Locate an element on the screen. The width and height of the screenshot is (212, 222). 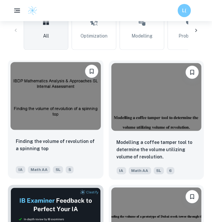
a: BookmarkModelling a coffee tamper tool to determine the volume utilizing volume of revolution.IAM... is located at coordinates (157, 120).